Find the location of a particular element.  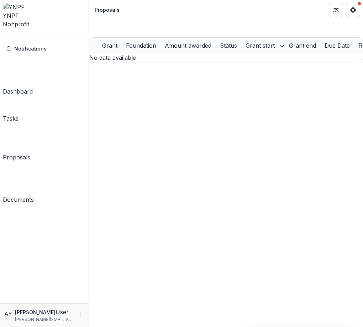

p: User is located at coordinates (62, 312).